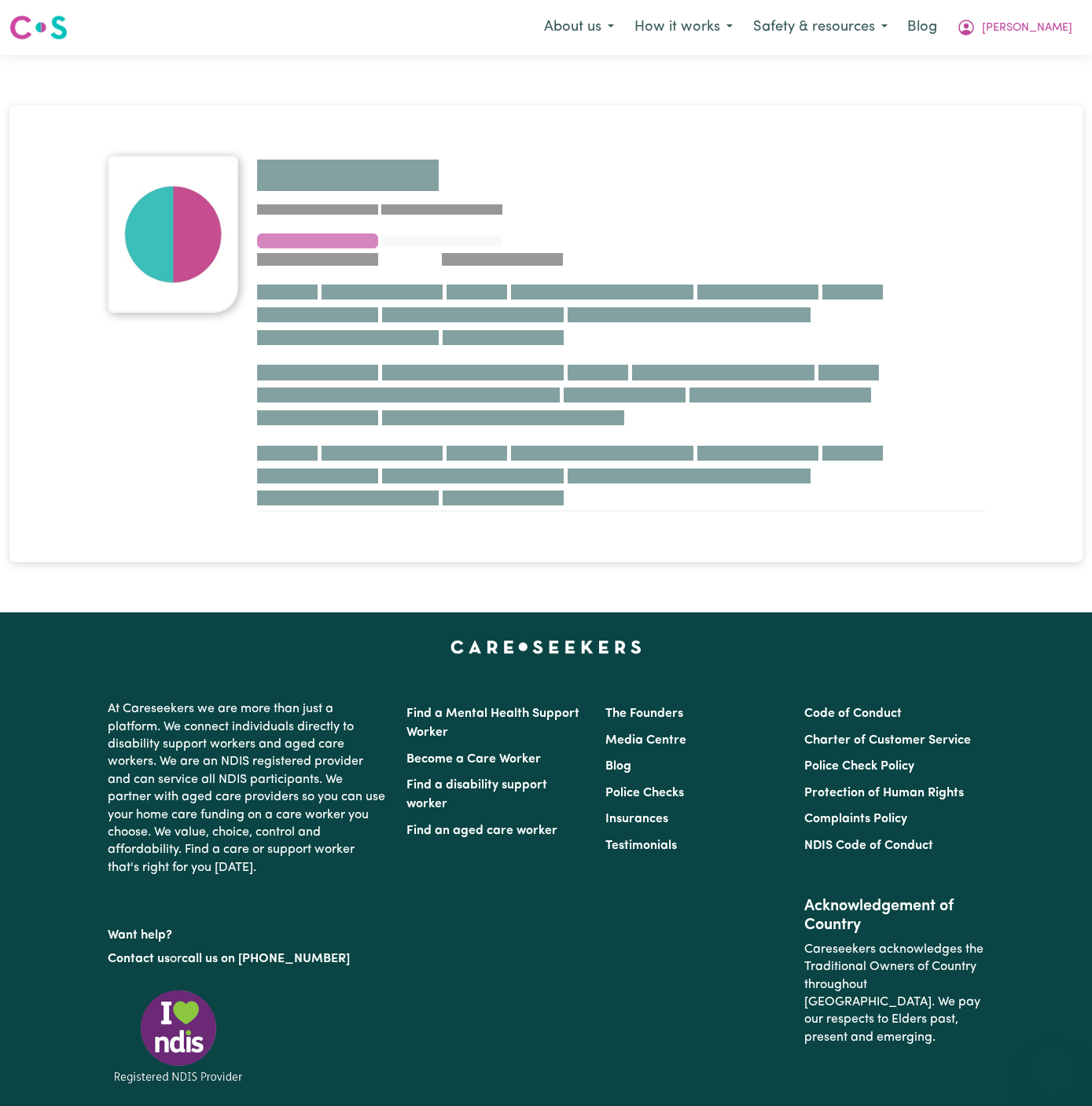 The image size is (1092, 1106). Describe the element at coordinates (894, 915) in the screenshot. I see `h2: Acknowledgement of Country` at that location.